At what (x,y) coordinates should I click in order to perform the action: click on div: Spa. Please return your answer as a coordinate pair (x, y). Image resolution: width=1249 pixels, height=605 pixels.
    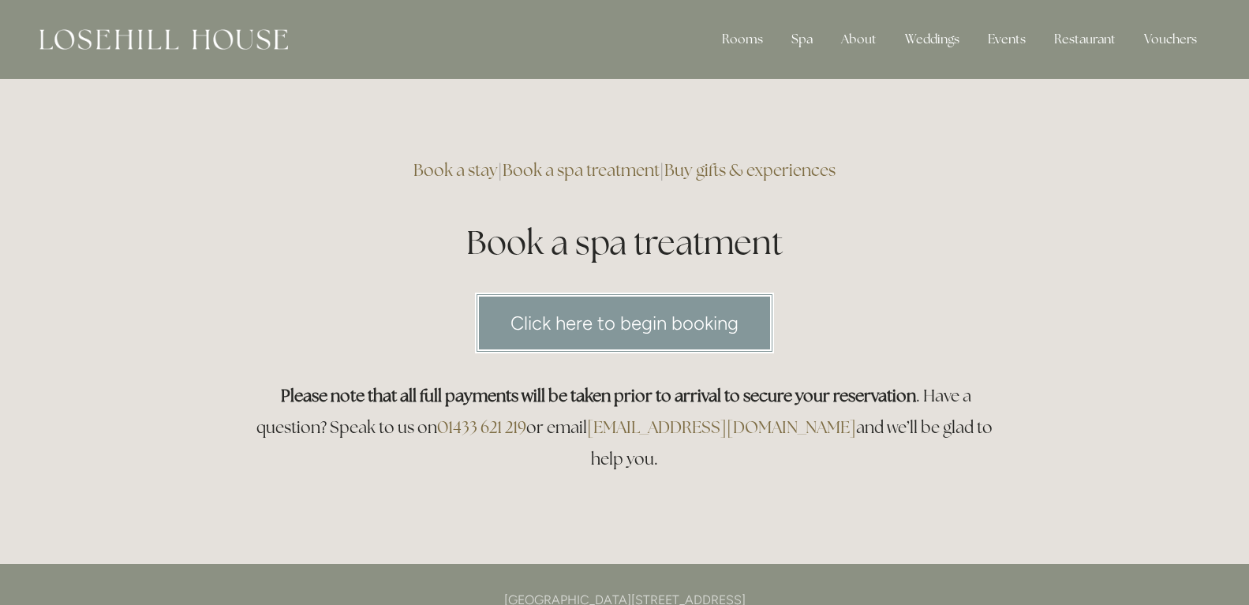
    Looking at the image, I should click on (802, 39).